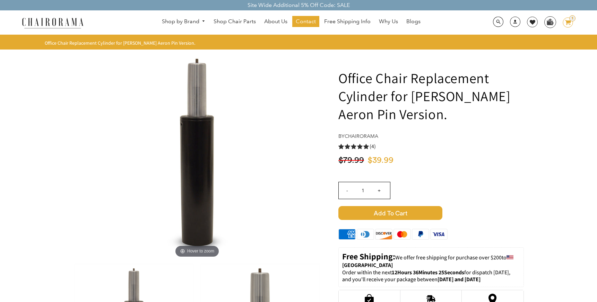 This screenshot has width=597, height=302. What do you see at coordinates (368, 256) in the screenshot?
I see `strong: Free Shipping:` at bounding box center [368, 256].